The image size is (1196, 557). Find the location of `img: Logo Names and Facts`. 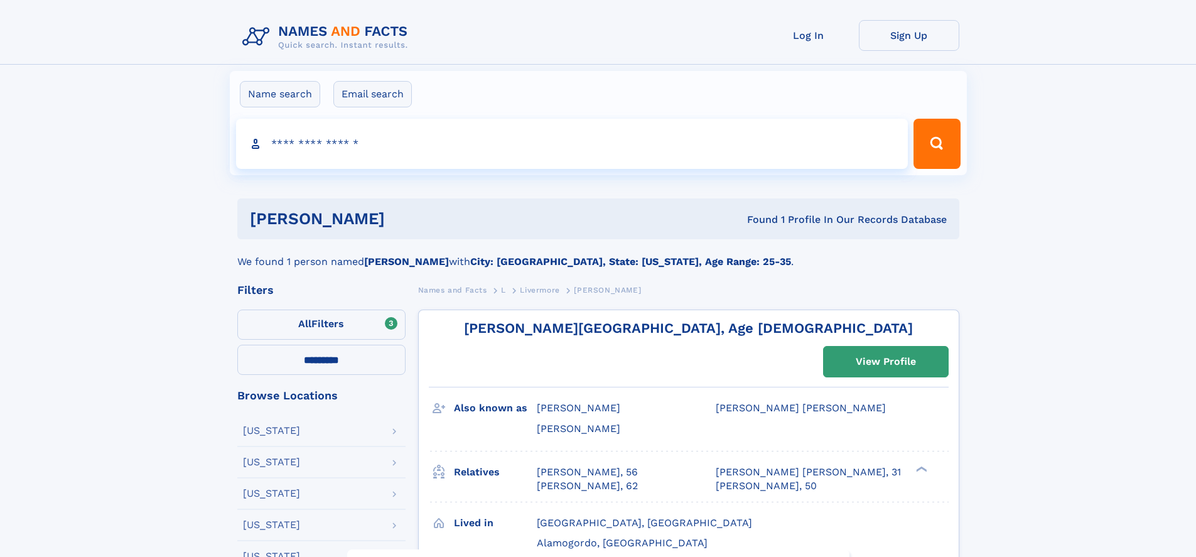

img: Logo Names and Facts is located at coordinates (328, 37).